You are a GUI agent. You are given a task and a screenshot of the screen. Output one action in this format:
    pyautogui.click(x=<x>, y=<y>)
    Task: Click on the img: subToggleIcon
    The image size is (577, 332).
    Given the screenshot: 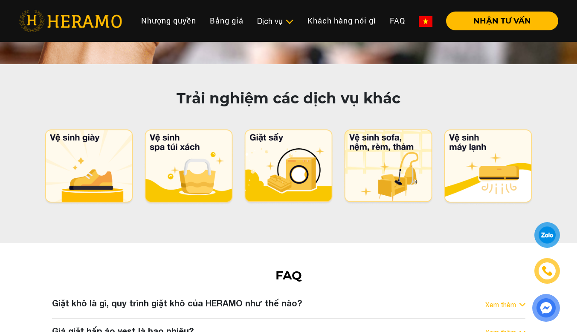 What is the action you would take?
    pyautogui.click(x=289, y=22)
    